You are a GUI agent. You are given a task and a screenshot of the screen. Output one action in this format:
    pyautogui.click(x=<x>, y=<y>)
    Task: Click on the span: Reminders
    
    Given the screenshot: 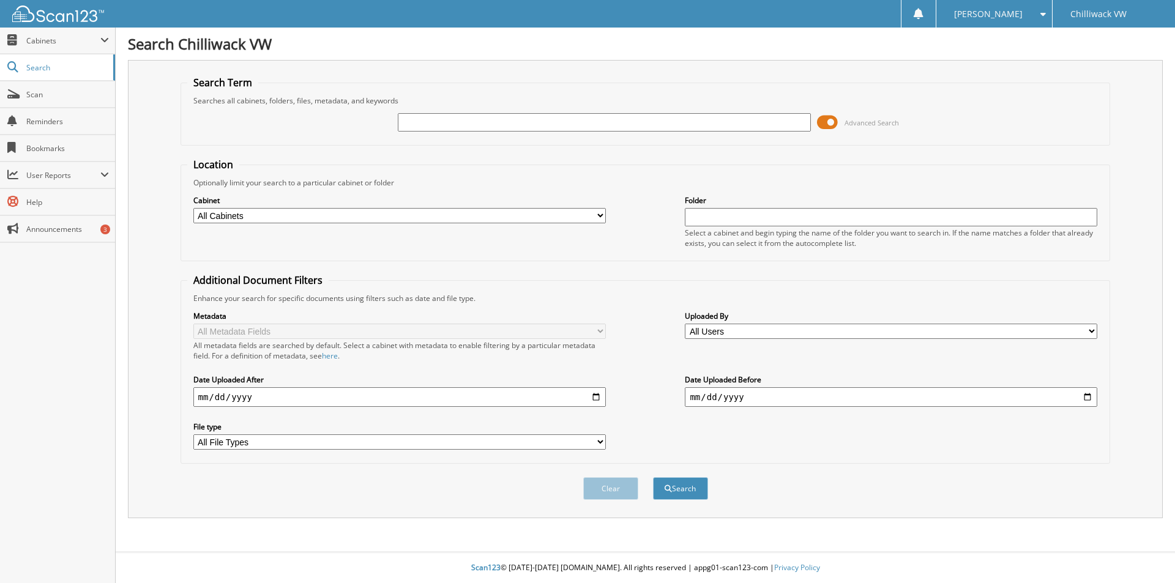 What is the action you would take?
    pyautogui.click(x=67, y=121)
    